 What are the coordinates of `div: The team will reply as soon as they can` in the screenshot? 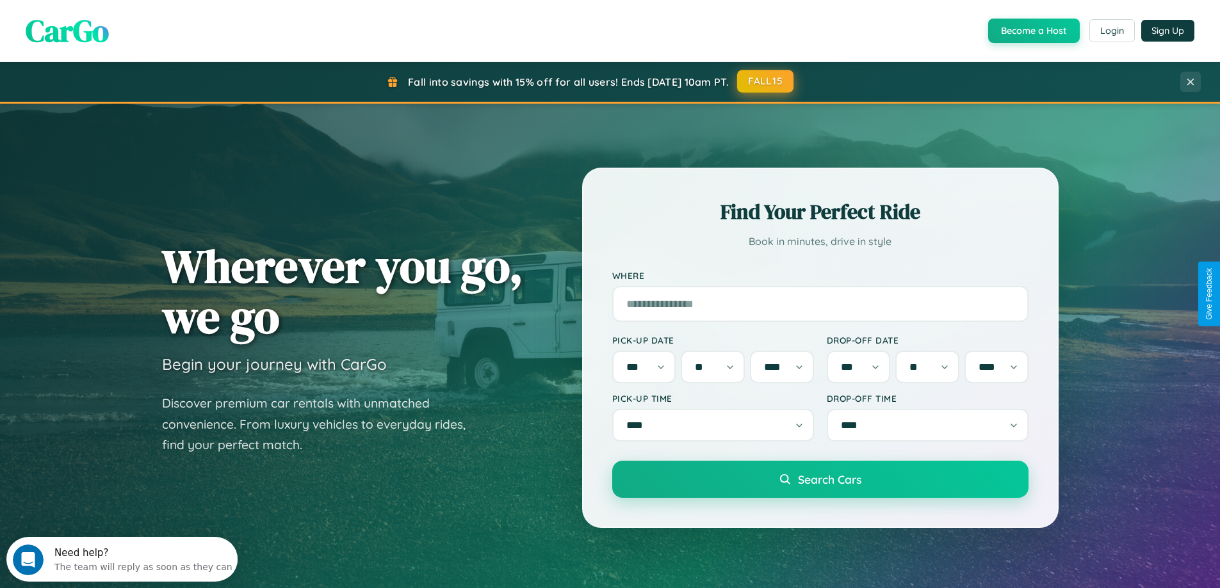 It's located at (137, 28).